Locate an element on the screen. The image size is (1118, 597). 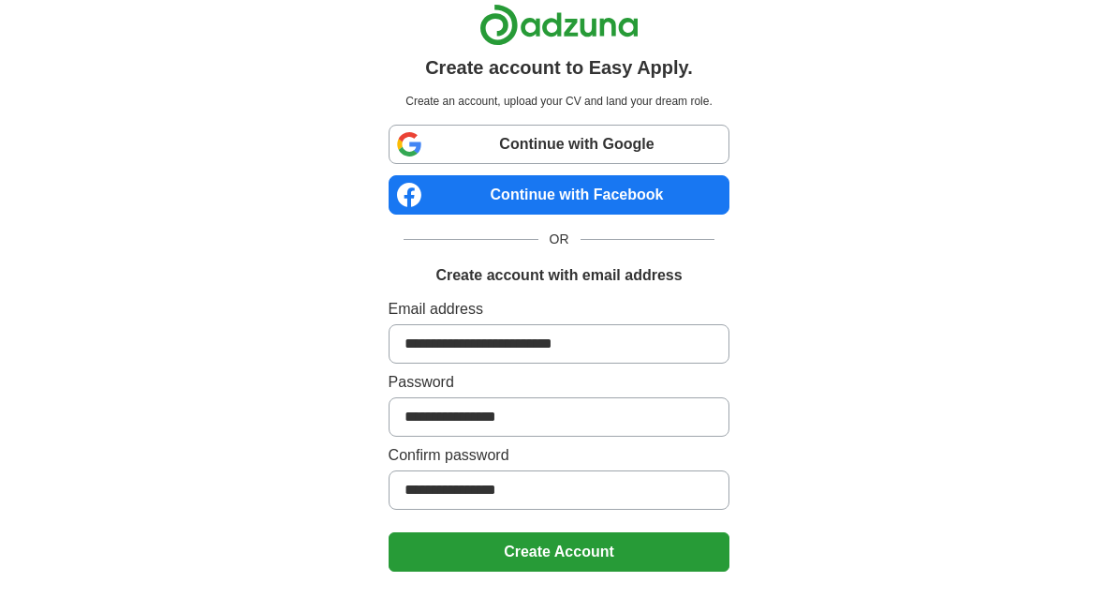
a: Continue with Facebook is located at coordinates (559, 195).